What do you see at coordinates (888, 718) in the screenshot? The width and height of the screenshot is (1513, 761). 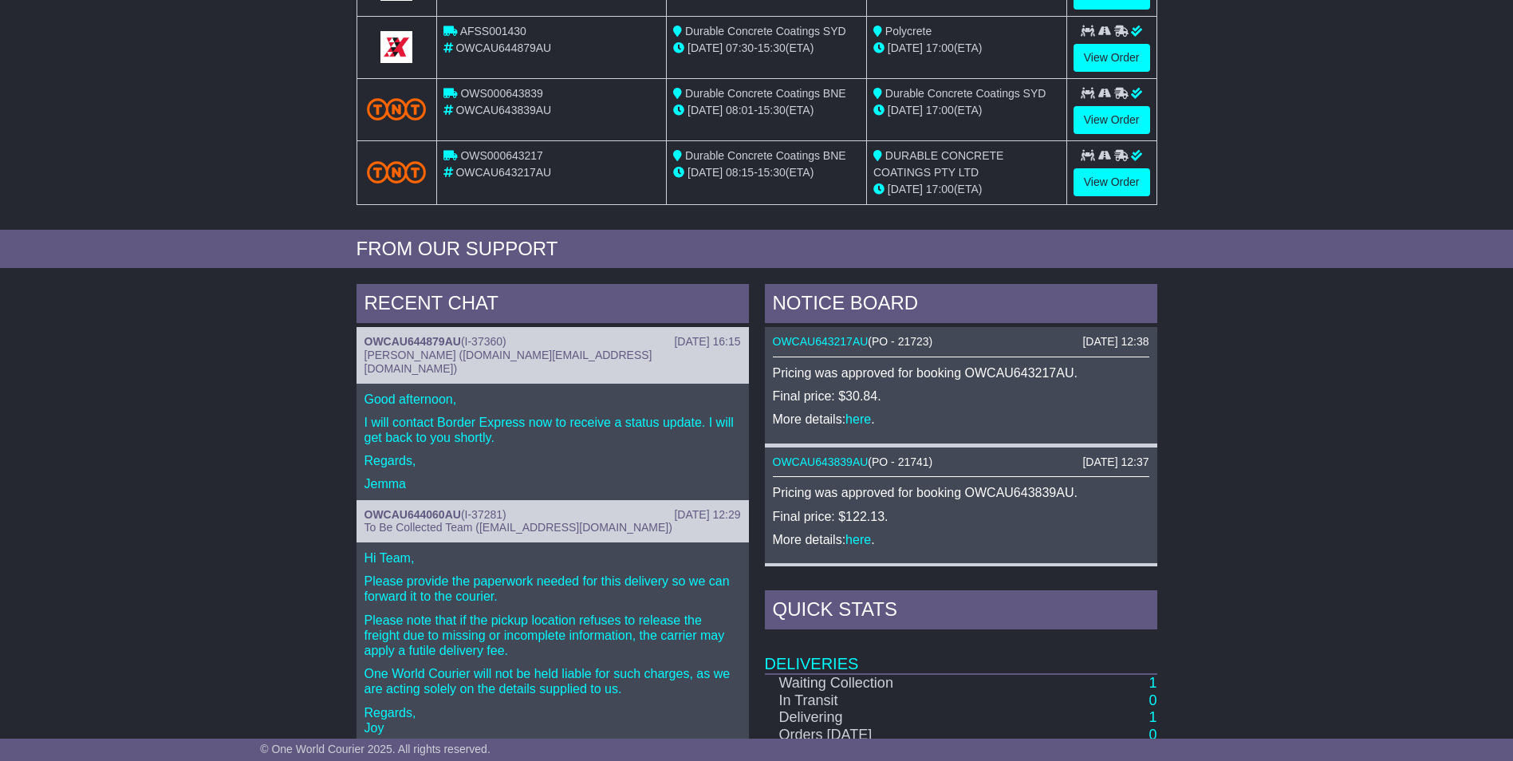 I see `td: Delivering` at bounding box center [888, 718].